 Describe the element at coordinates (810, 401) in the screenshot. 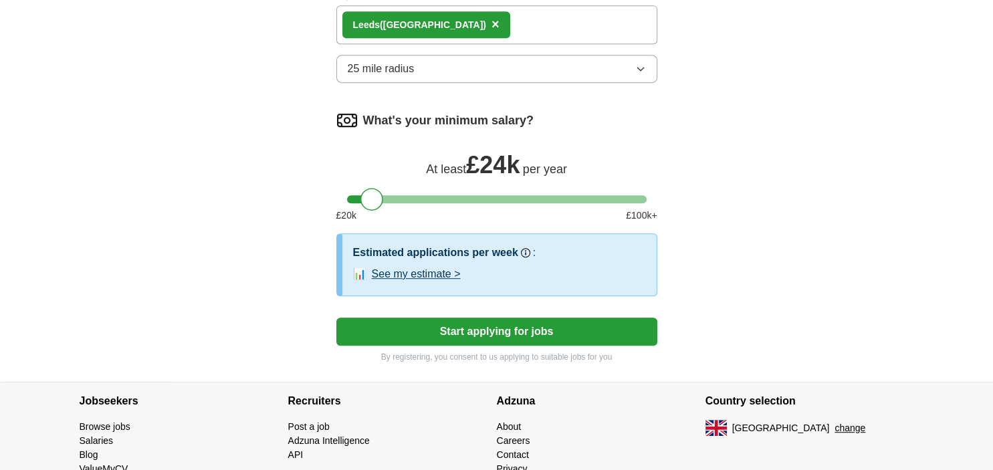

I see `h4: Country selection` at that location.